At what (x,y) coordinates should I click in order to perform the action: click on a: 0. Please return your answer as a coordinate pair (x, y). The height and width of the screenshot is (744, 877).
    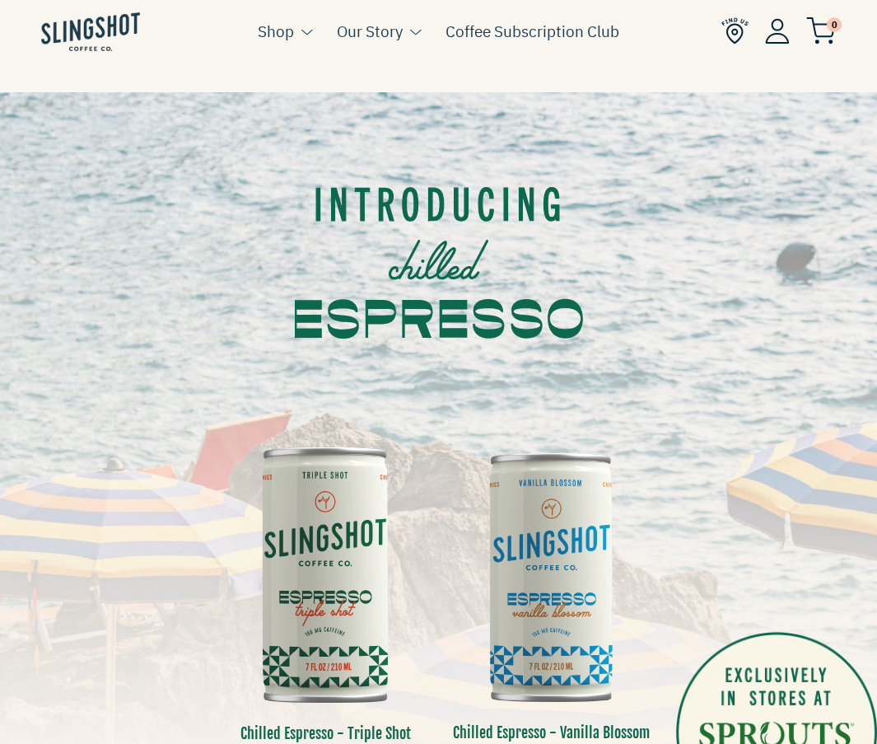
    Looking at the image, I should click on (821, 31).